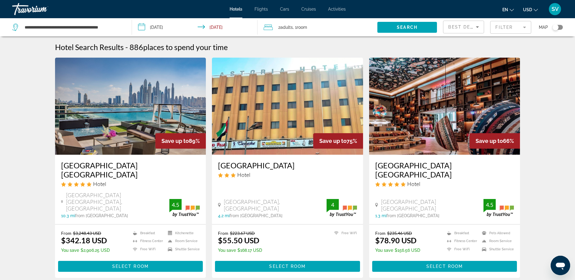  Describe the element at coordinates (308, 9) in the screenshot. I see `span: Cruises` at that location.